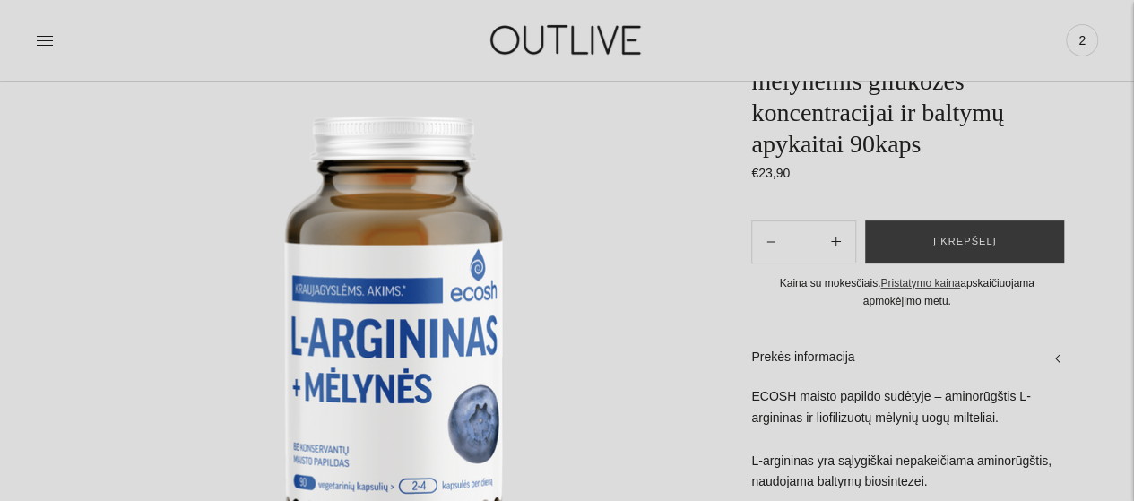 The width and height of the screenshot is (1134, 501). What do you see at coordinates (965, 242) in the screenshot?
I see `button: Į krepšelį` at bounding box center [965, 242].